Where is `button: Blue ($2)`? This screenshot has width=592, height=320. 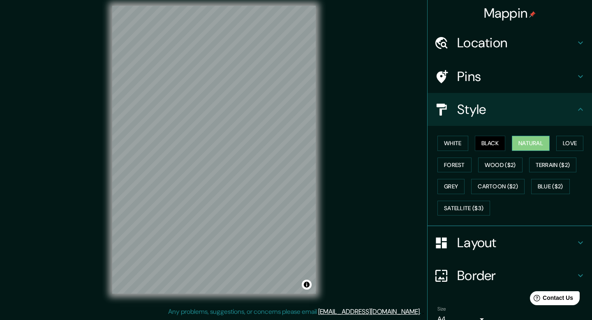 button: Blue ($2) is located at coordinates (551, 186).